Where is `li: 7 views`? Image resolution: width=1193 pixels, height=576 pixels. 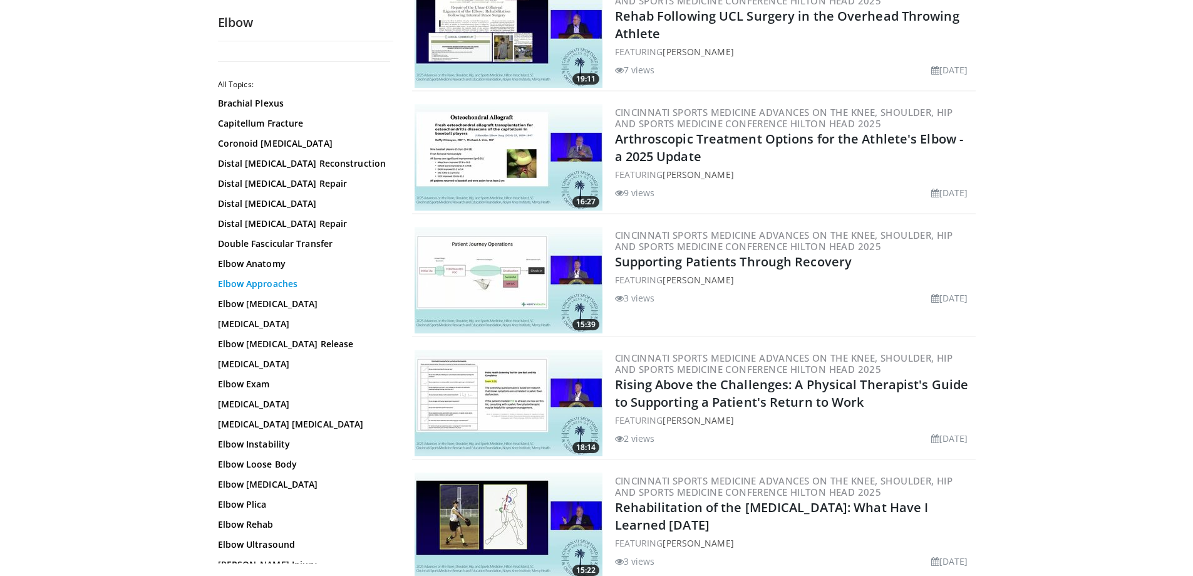 li: 7 views is located at coordinates (635, 70).